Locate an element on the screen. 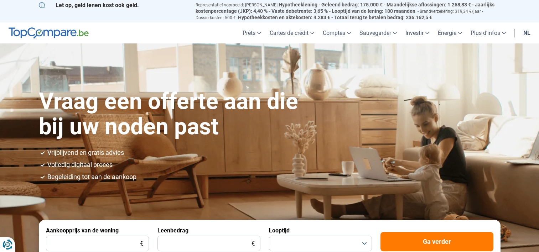 This screenshot has width=539, height=252. label: Looptijd is located at coordinates (279, 231).